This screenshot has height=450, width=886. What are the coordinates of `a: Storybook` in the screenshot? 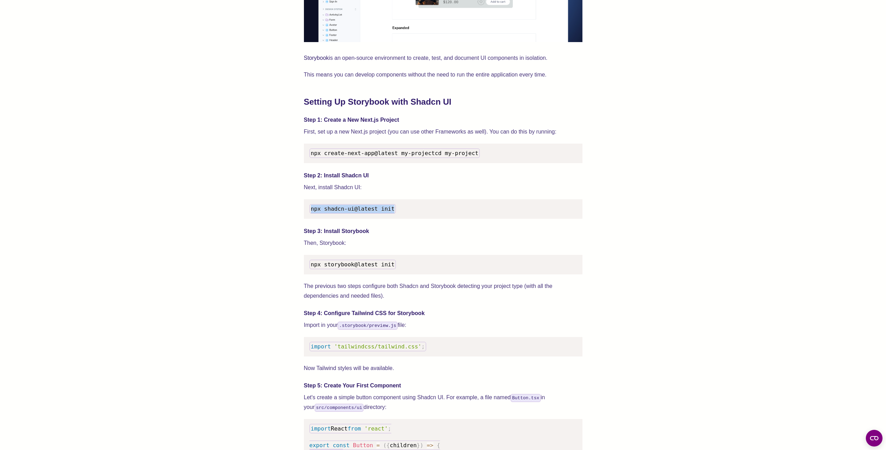 It's located at (316, 58).